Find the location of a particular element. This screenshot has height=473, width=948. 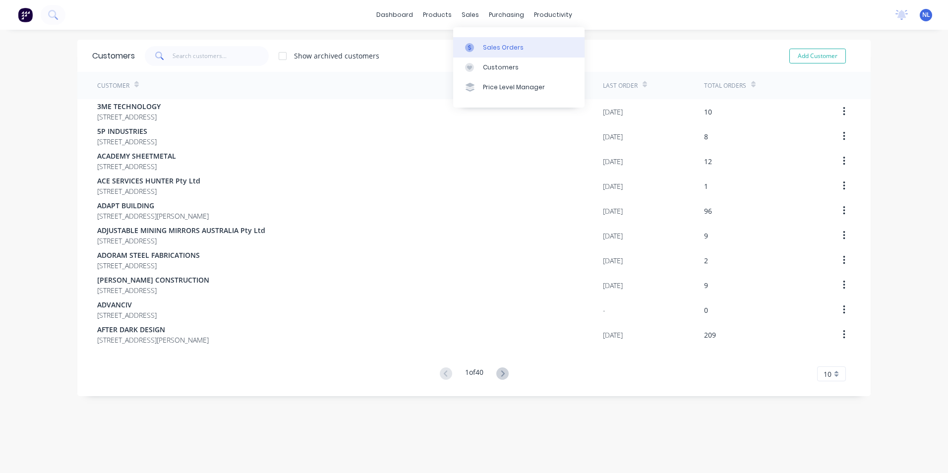

div: Sales Orders is located at coordinates (503, 48).